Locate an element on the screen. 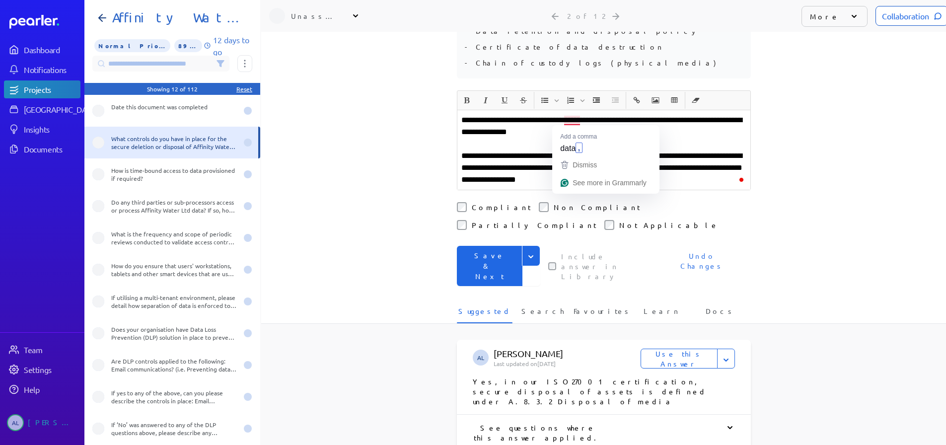 The height and width of the screenshot is (445, 946). button: Insert Unordered List is located at coordinates (545, 100).